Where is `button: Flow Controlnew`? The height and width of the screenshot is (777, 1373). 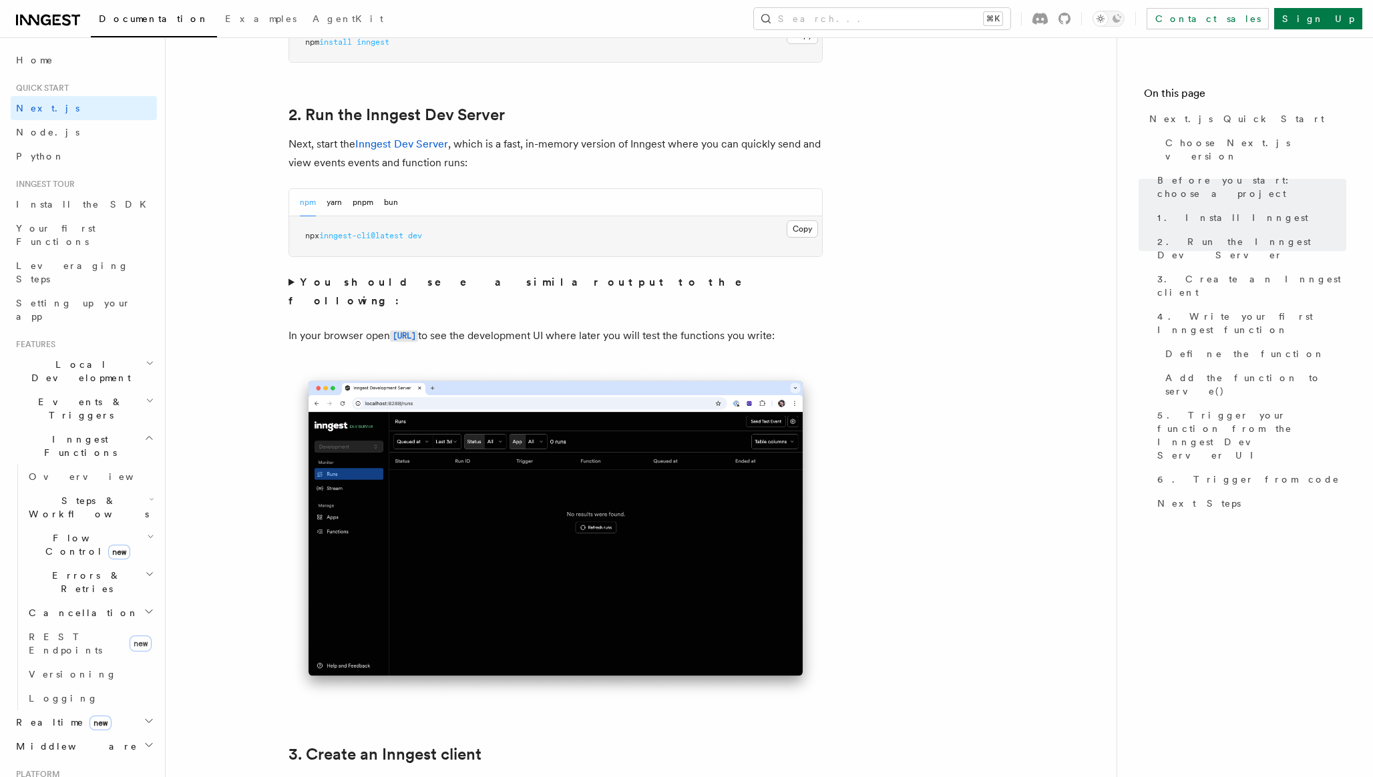 button: Flow Controlnew is located at coordinates (90, 545).